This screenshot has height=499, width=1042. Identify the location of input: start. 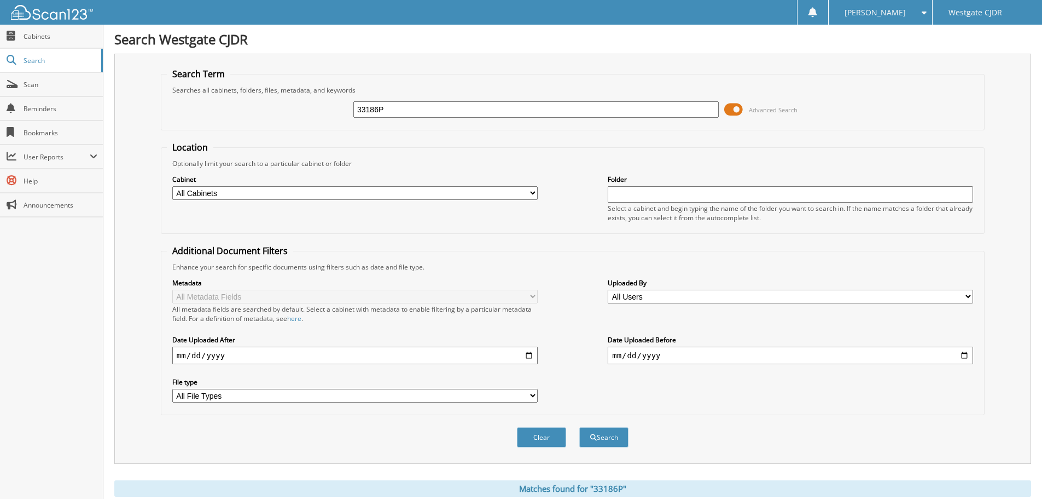
(355, 355).